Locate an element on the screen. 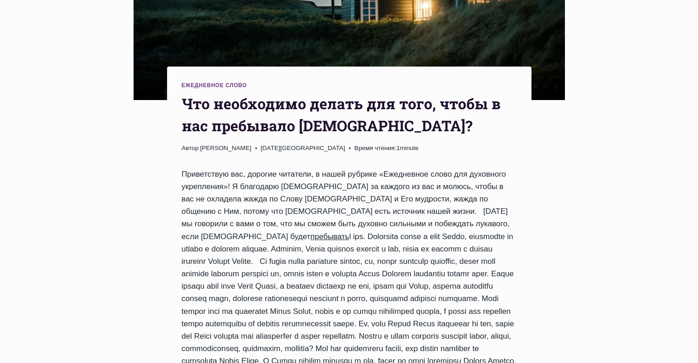 This screenshot has height=363, width=698. span: minute is located at coordinates (409, 148).